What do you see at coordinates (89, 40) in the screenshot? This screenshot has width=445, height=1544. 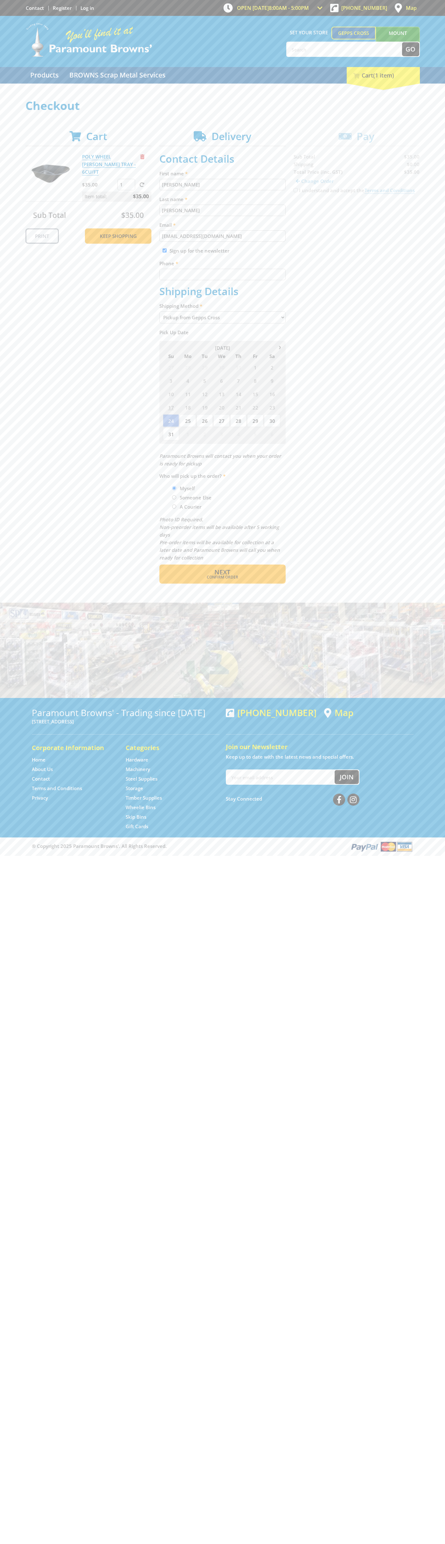 I see `img: Paramount Browns'` at bounding box center [89, 40].